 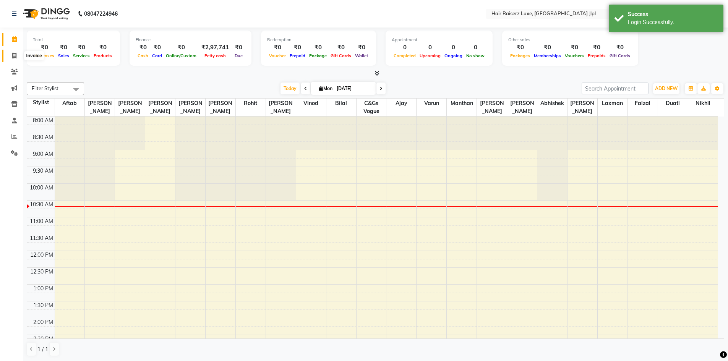 What do you see at coordinates (362, 56) in the screenshot?
I see `span: Wallet` at bounding box center [362, 56].